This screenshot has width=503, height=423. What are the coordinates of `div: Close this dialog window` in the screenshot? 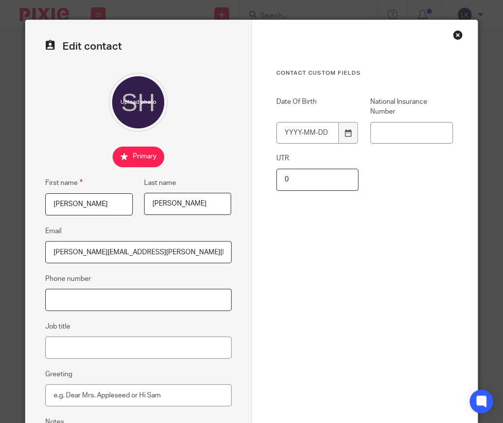 It's located at (458, 35).